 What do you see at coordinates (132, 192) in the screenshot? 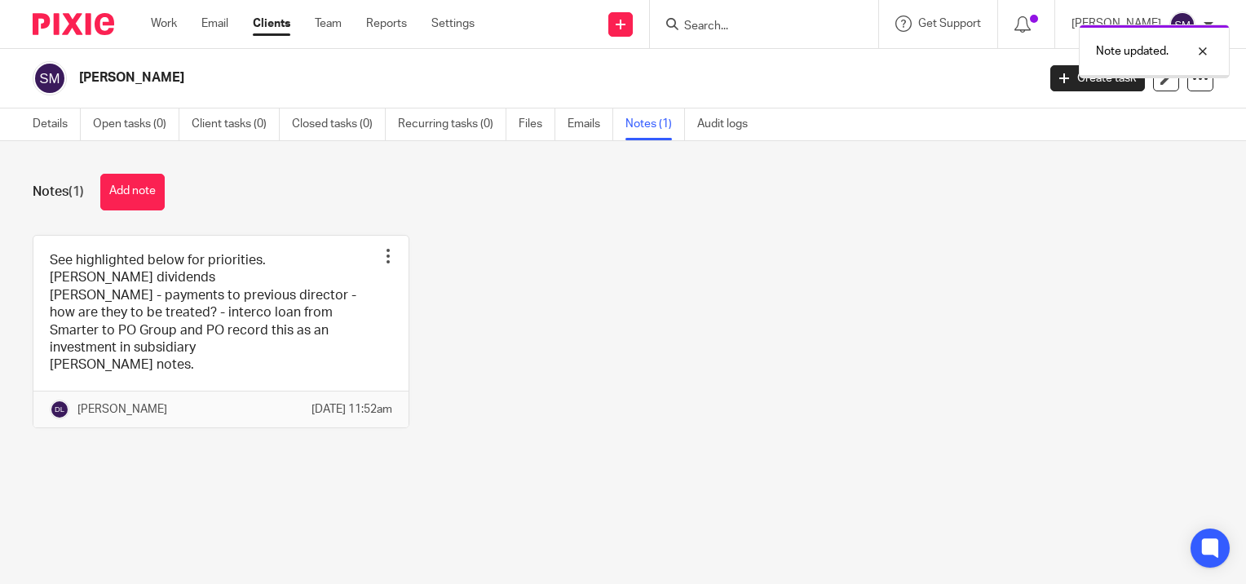
I see `button: Add note` at bounding box center [132, 192].